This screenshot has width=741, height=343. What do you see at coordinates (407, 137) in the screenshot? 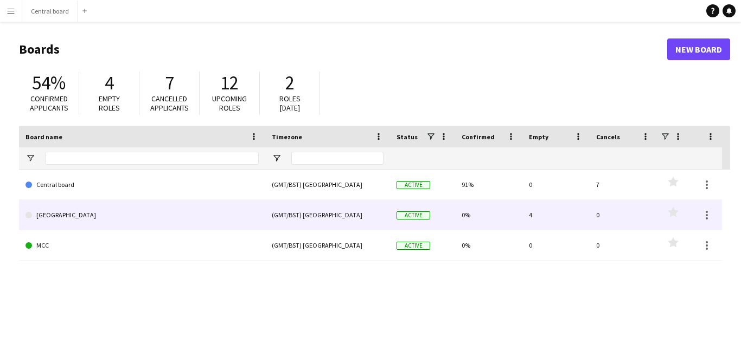
I see `span: Status` at bounding box center [407, 137].